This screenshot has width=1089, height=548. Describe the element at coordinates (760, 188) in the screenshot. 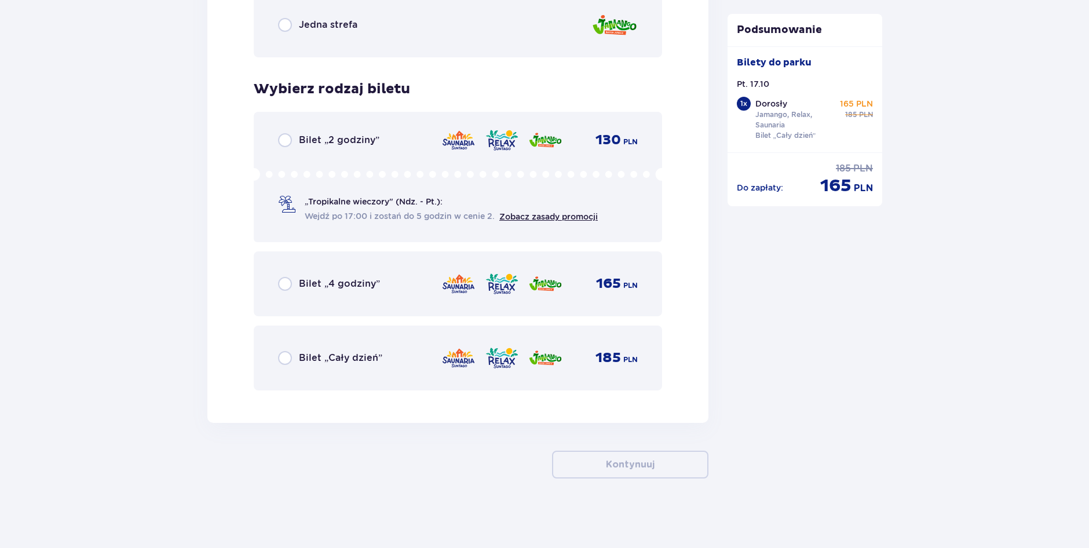

I see `p: Do zapłaty :` at that location.